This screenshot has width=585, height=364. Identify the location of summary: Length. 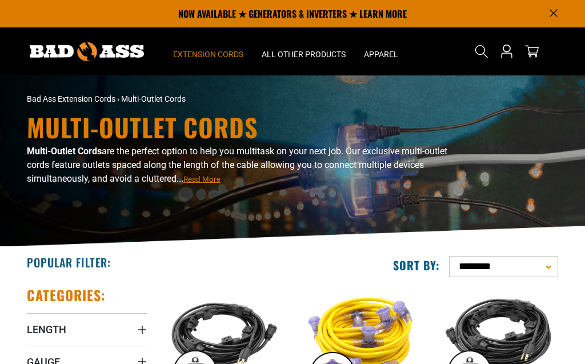
(87, 329).